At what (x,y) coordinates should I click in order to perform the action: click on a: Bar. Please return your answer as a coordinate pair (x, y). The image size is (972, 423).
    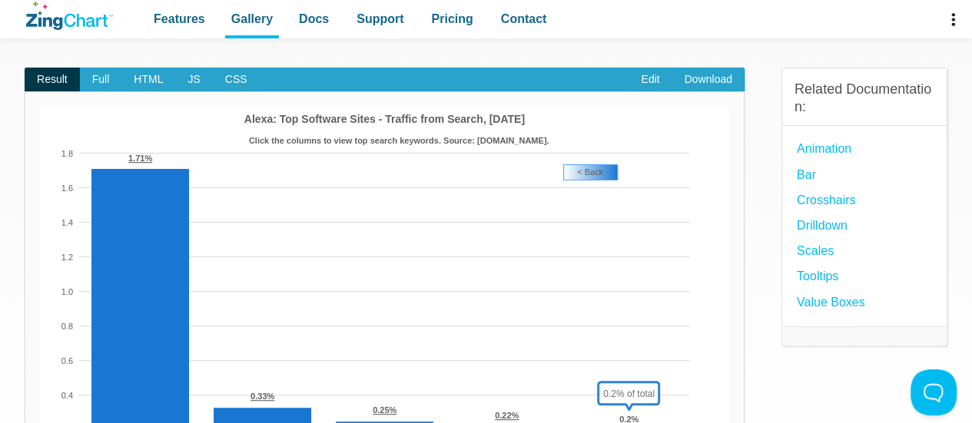
    Looking at the image, I should click on (806, 174).